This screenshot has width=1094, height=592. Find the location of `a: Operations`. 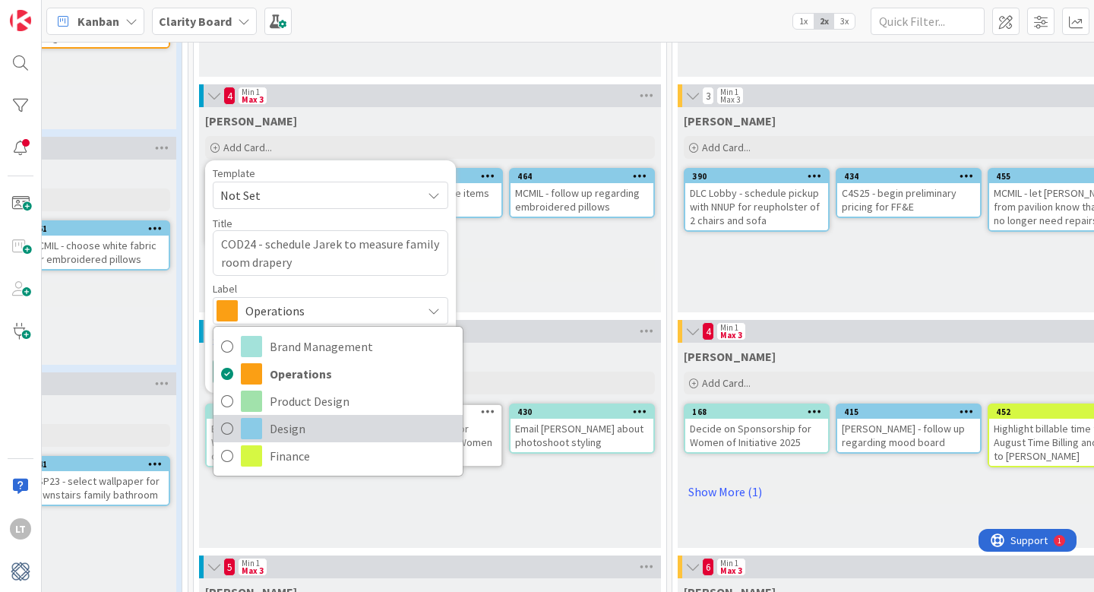

a: Operations is located at coordinates (338, 374).